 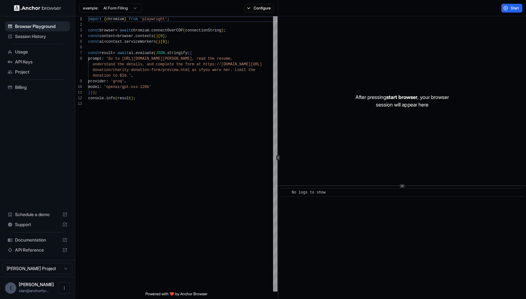 I want to click on div: Usage, so click(x=37, y=52).